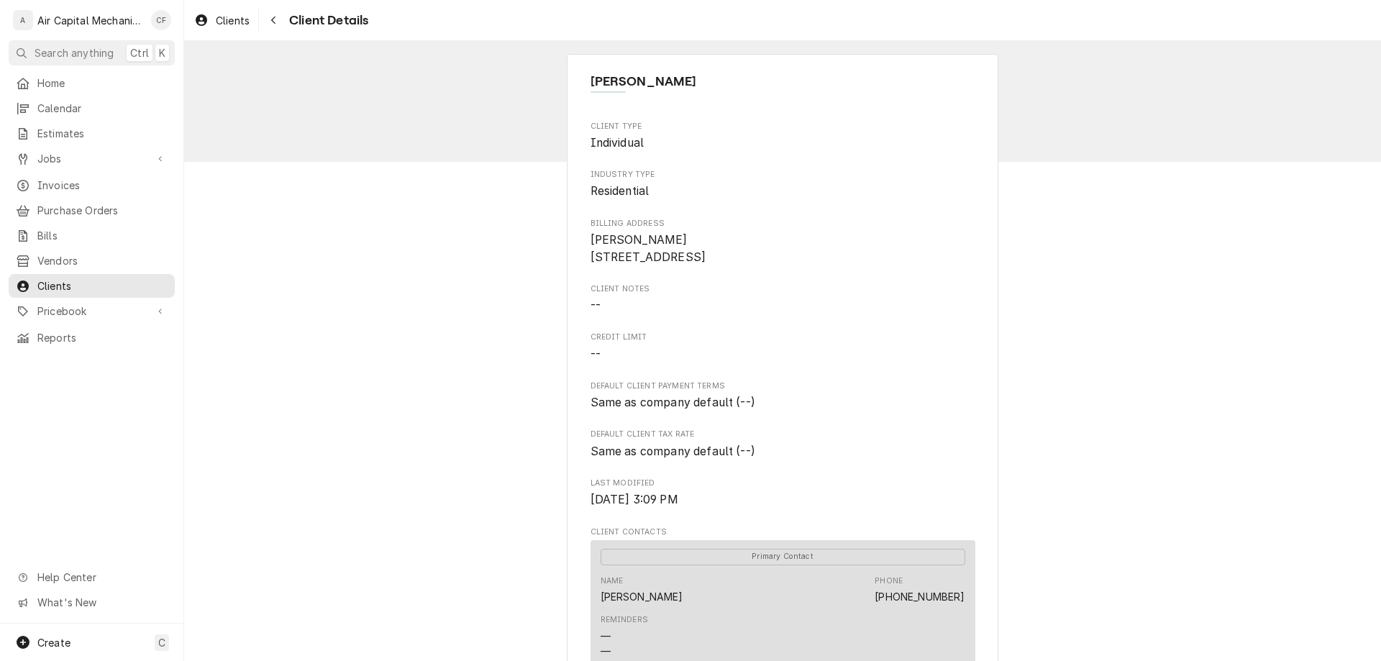 This screenshot has height=661, width=1381. I want to click on div: Industry Type, so click(783, 184).